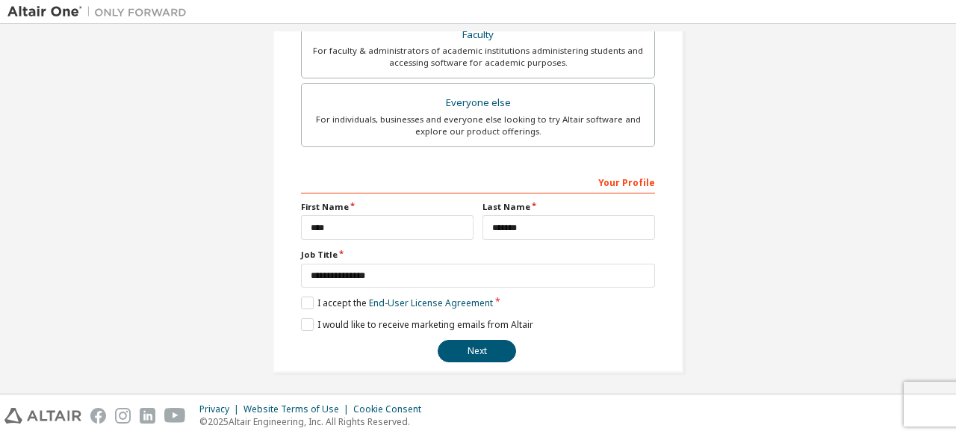 The width and height of the screenshot is (956, 437). What do you see at coordinates (147, 415) in the screenshot?
I see `img: linkedin.svg` at bounding box center [147, 415].